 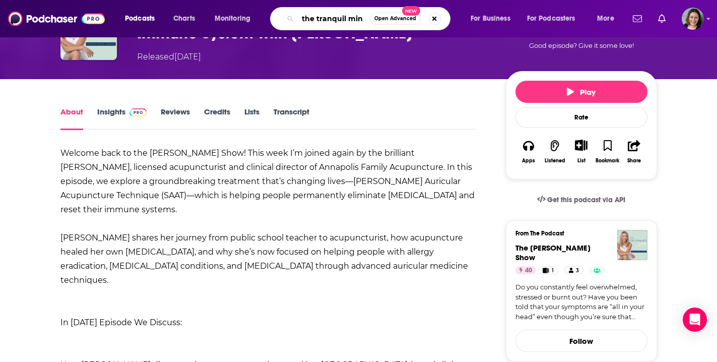 What do you see at coordinates (232, 19) in the screenshot?
I see `span: Monitoring` at bounding box center [232, 19].